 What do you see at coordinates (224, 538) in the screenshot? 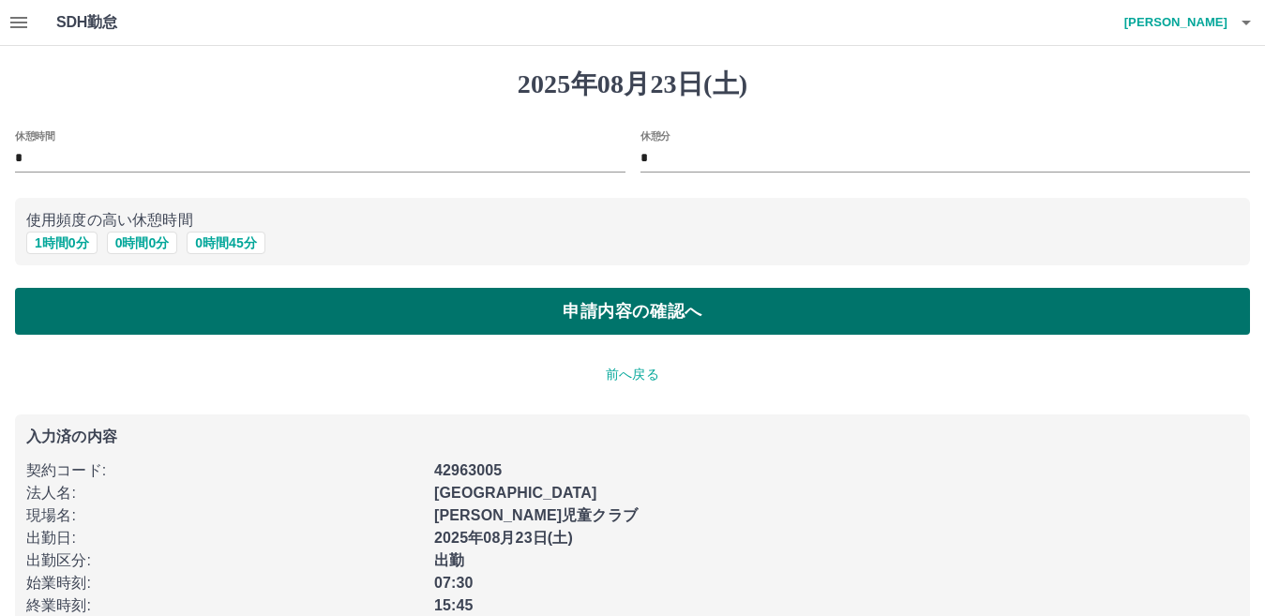
I see `p: 出勤日 :` at bounding box center [224, 538].